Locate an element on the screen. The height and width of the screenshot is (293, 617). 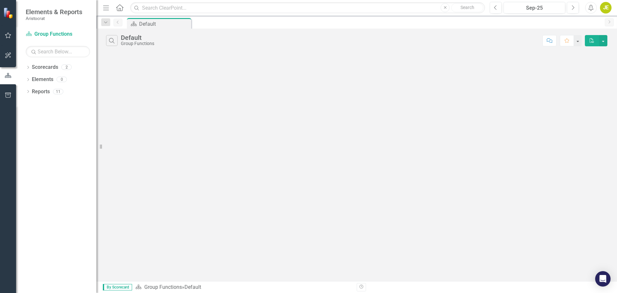
span: By Scorecard is located at coordinates (117, 287).